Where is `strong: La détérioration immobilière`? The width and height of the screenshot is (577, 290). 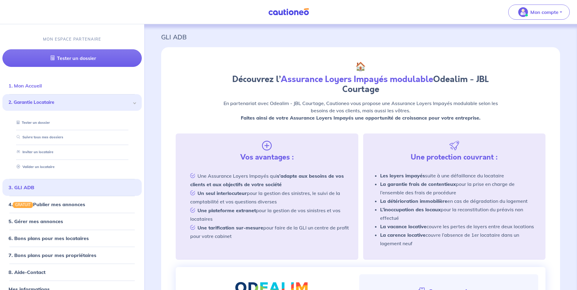 strong: La détérioration immobilière is located at coordinates (414, 201).